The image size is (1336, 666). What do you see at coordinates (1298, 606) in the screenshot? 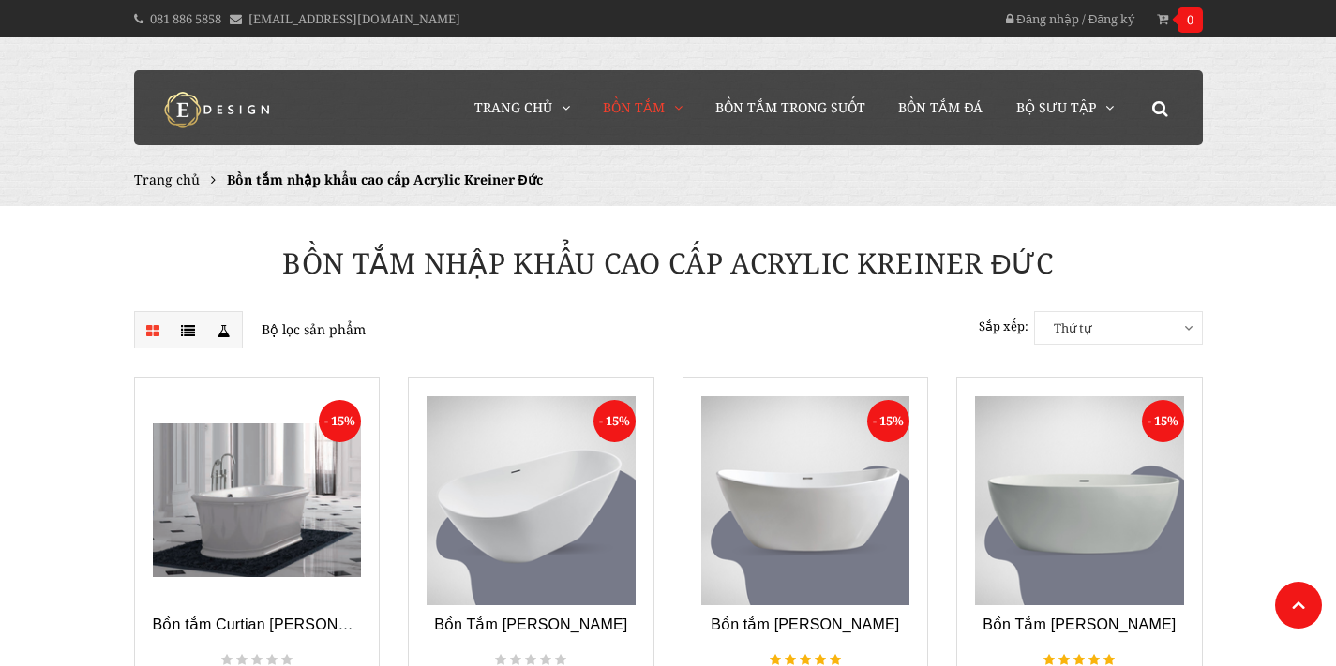
I see `a: Lên đầu trang` at bounding box center [1298, 606].